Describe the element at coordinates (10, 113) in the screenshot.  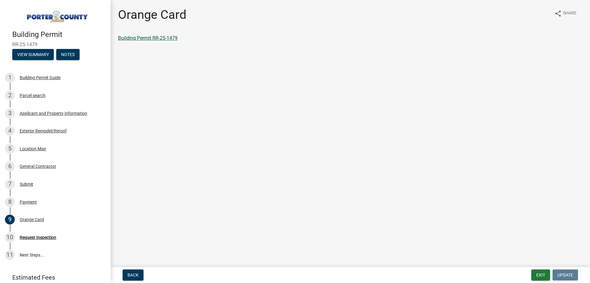
I see `div: 3` at that location.